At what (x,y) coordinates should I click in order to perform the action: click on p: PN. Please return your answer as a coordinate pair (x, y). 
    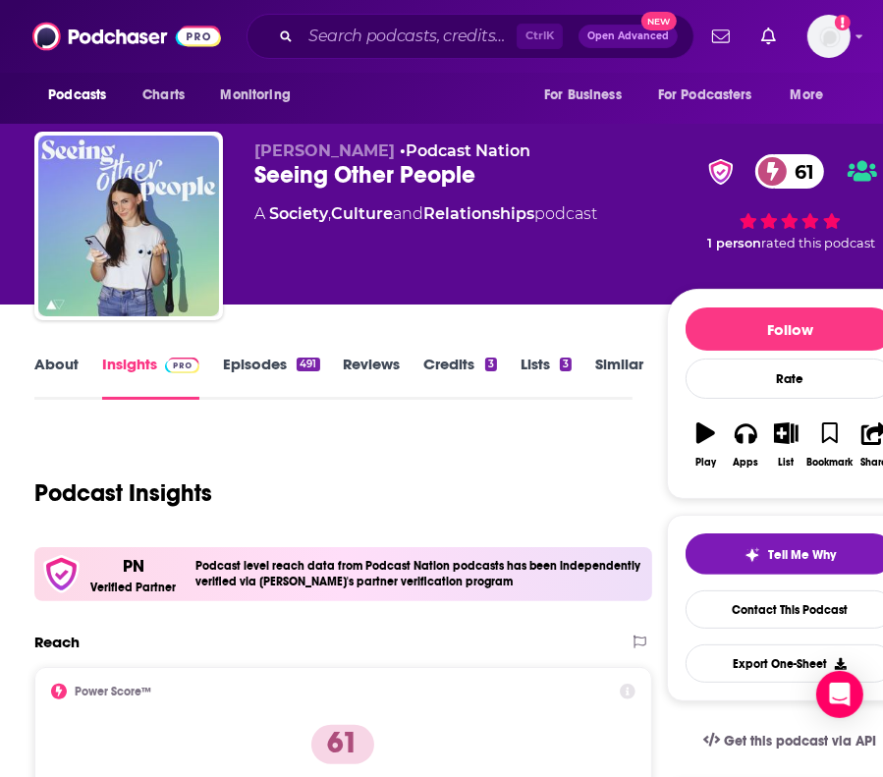
    Looking at the image, I should click on (134, 566).